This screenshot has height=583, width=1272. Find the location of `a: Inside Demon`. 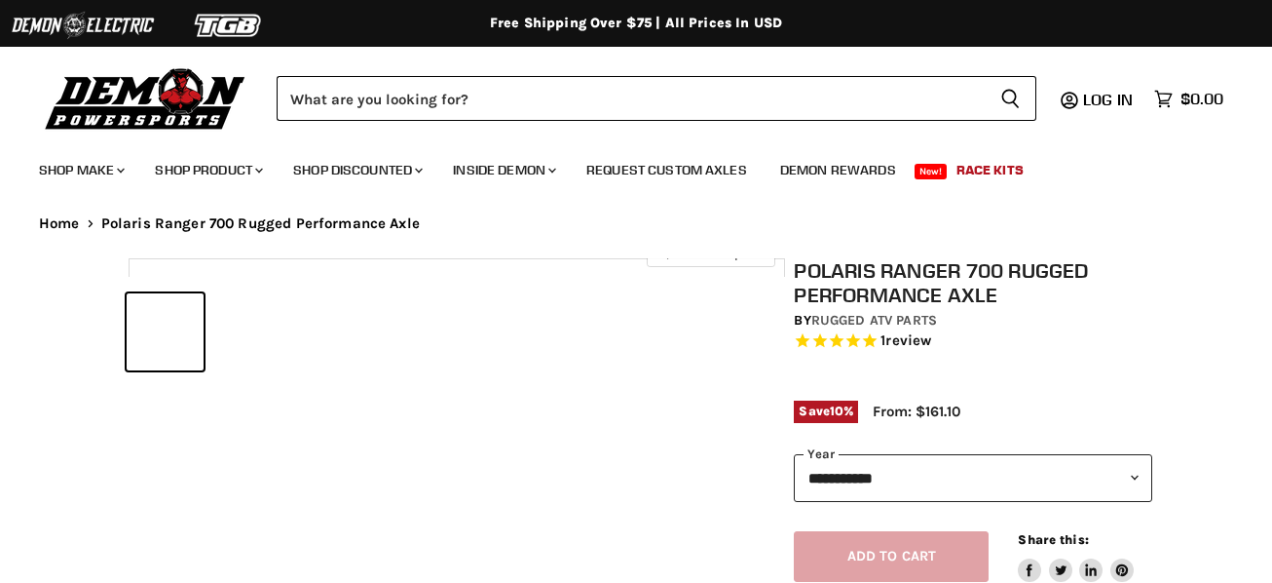

a: Inside Demon is located at coordinates (503, 170).